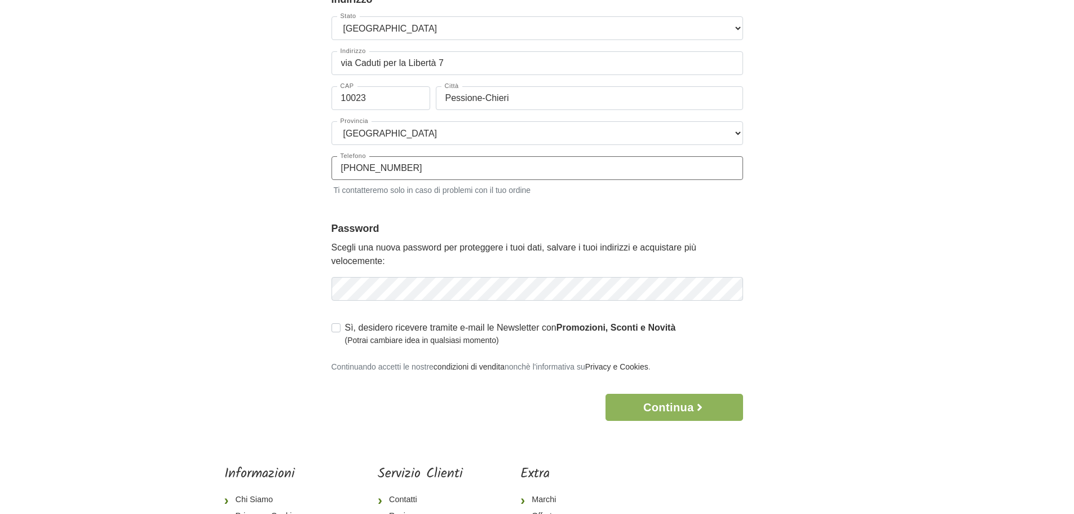 This screenshot has height=514, width=1074. Describe the element at coordinates (272, 499) in the screenshot. I see `a: Chi Siamo` at that location.